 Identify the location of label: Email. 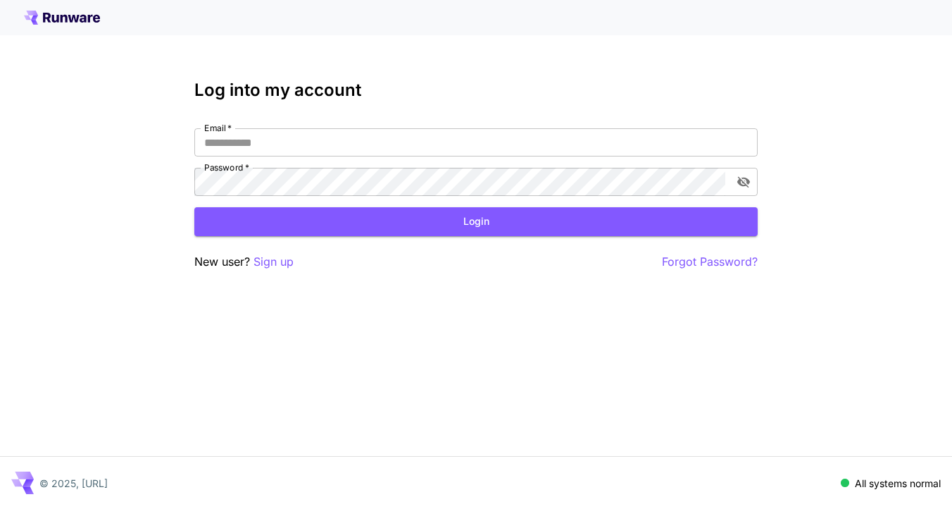
(218, 128).